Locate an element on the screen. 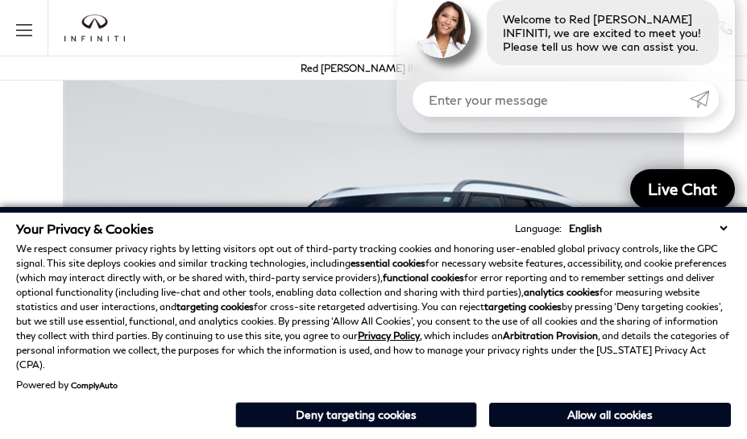 Image resolution: width=747 pixels, height=439 pixels. a: Live Chat is located at coordinates (682, 189).